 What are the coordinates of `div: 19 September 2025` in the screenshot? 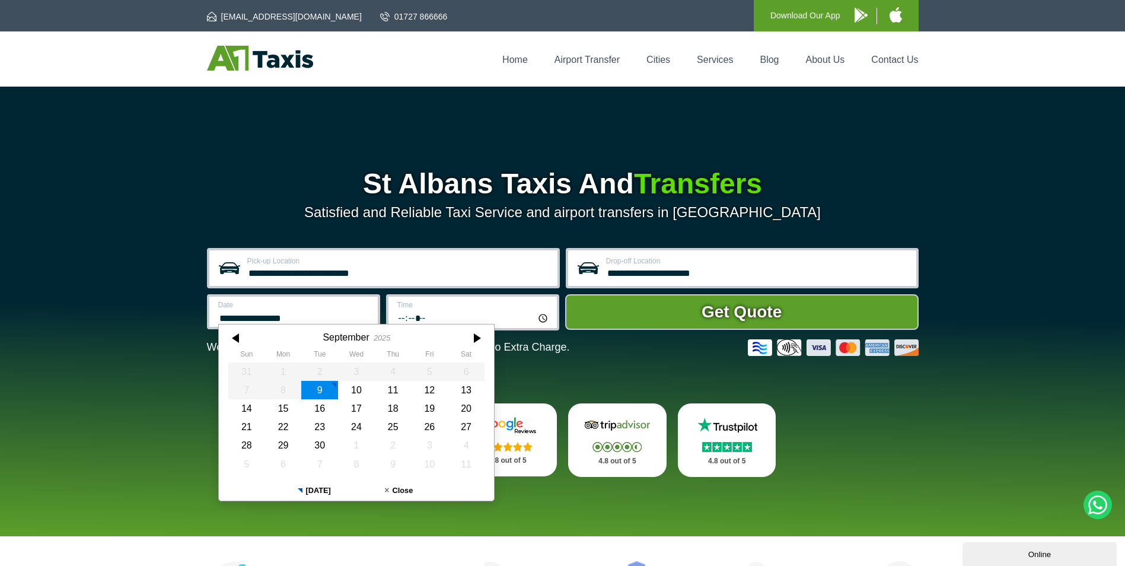 It's located at (429, 408).